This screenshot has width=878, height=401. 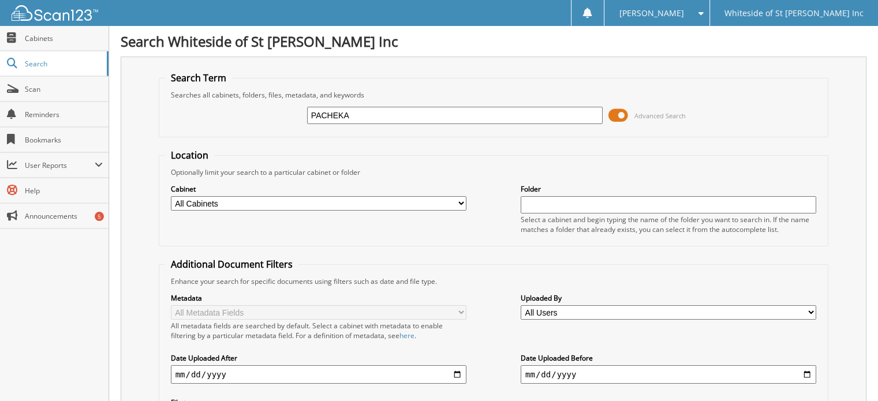 What do you see at coordinates (319, 189) in the screenshot?
I see `label: Cabinet` at bounding box center [319, 189].